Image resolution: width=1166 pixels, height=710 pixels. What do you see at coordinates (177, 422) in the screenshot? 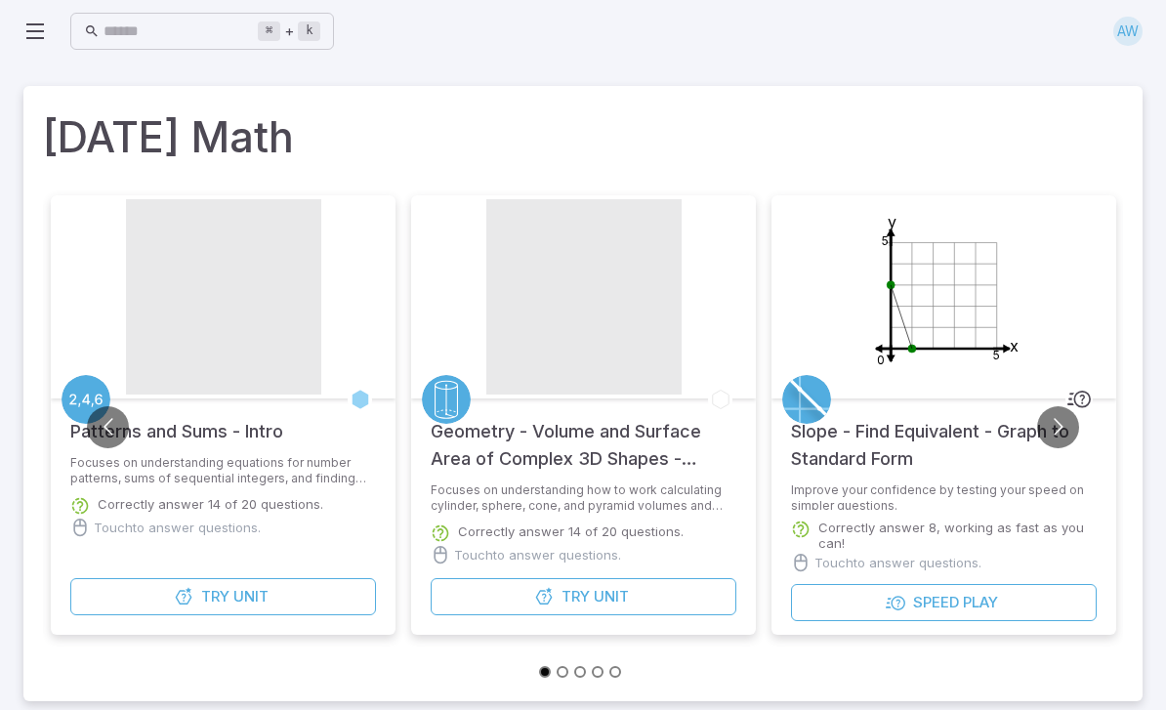
I see `h5: Patterns and Sums - Intro` at bounding box center [177, 422].